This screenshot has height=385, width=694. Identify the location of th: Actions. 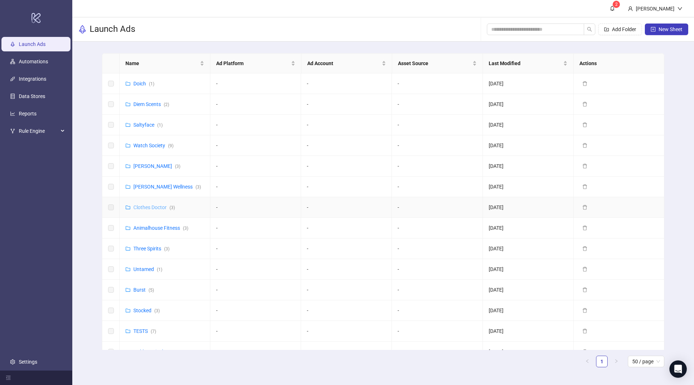
(619, 63).